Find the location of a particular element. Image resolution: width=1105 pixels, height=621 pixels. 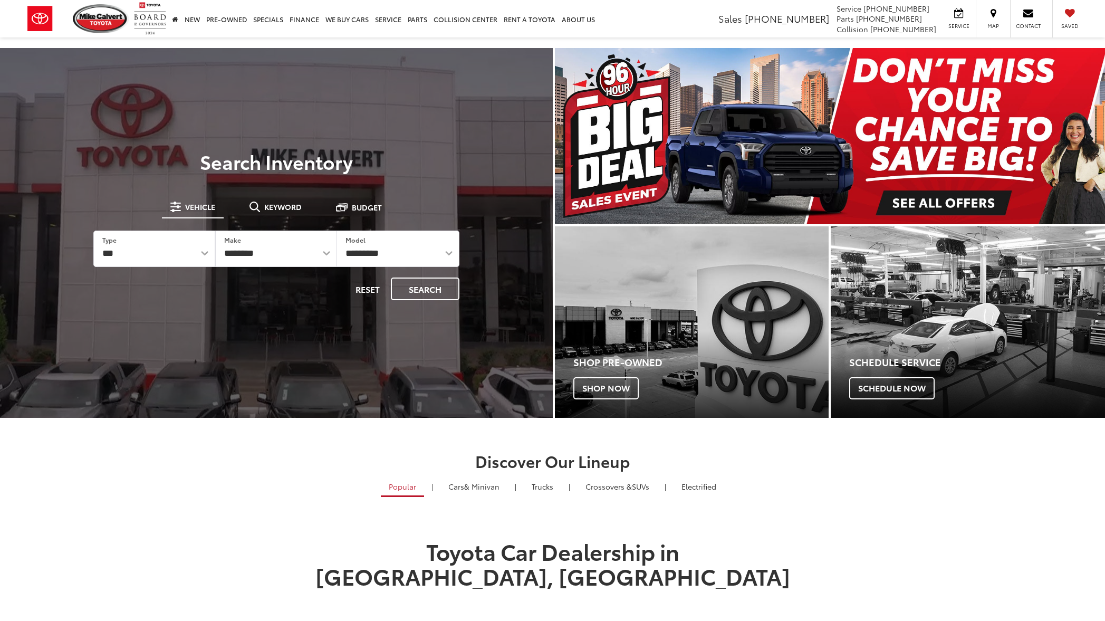

span: Contact is located at coordinates (1028, 26).